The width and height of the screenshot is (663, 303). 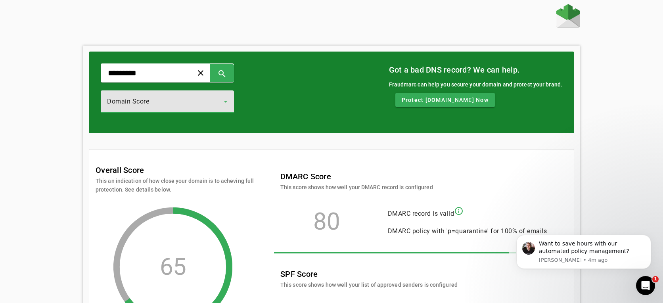 What do you see at coordinates (459, 211) in the screenshot?
I see `mat-icon: info_outline` at bounding box center [459, 211].